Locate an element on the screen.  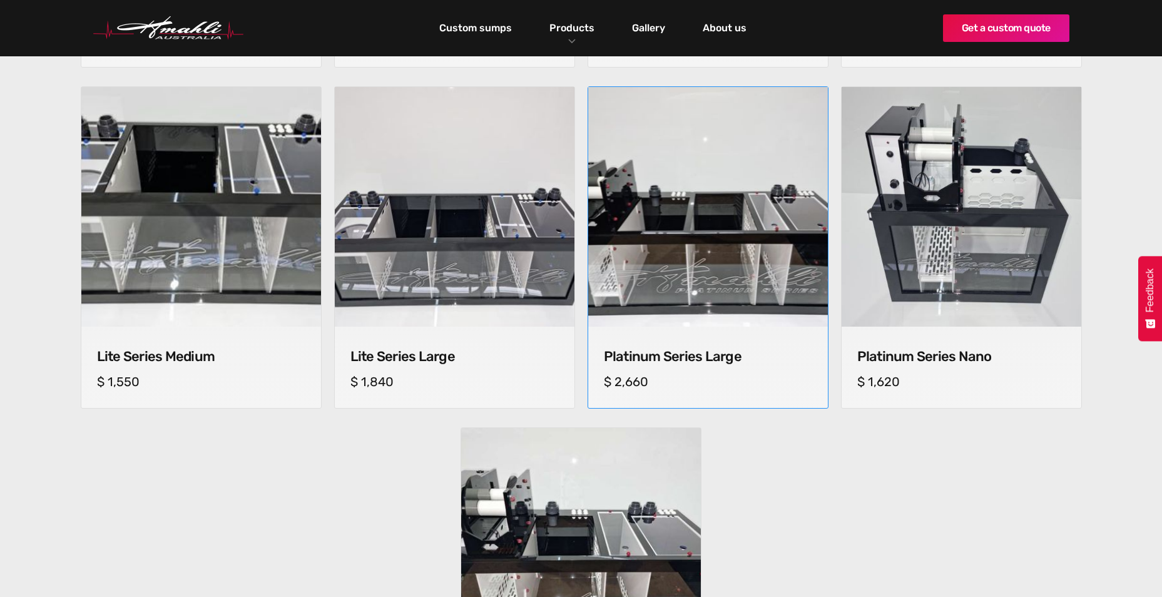
h5: $ 1,840 is located at coordinates (454, 382).